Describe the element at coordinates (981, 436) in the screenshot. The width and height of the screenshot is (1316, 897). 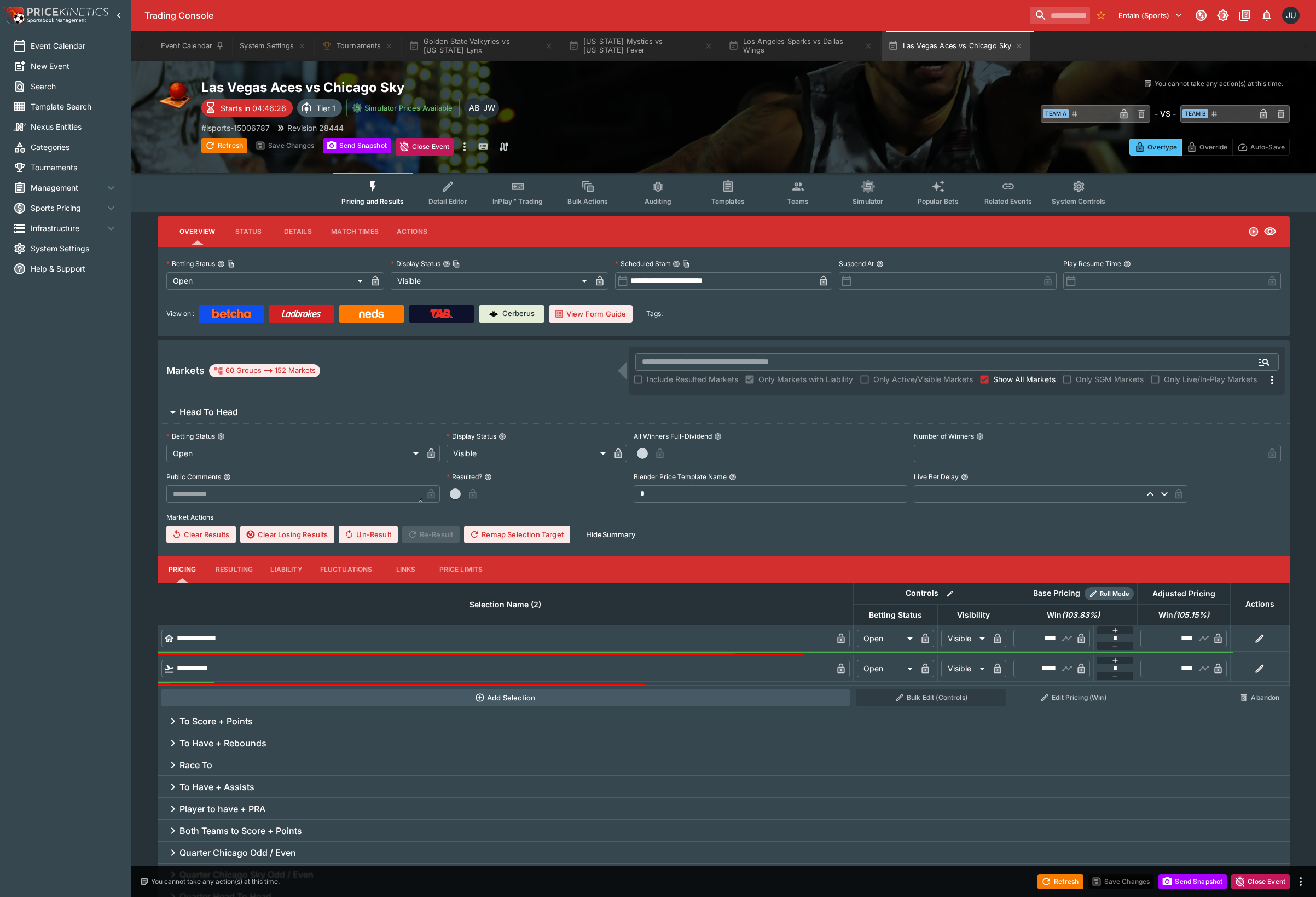
I see `button: Number of Winners` at that location.